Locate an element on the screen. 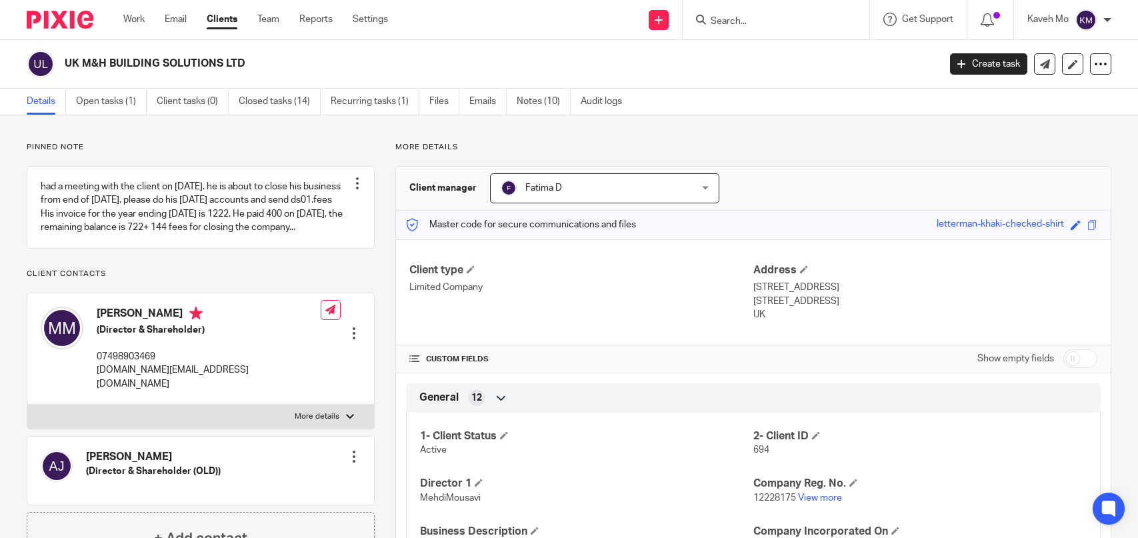  h2: UK M&H BUILDING SOLUTIONS LTD is located at coordinates (411, 63).